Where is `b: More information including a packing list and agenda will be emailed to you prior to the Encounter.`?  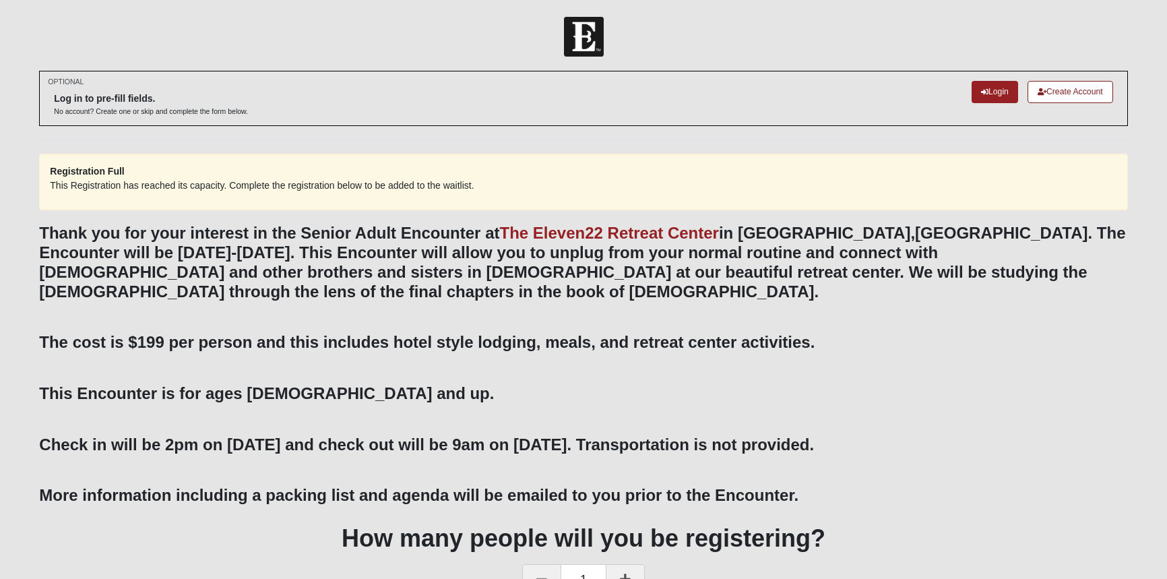 b: More information including a packing list and agenda will be emailed to you prior to the Encounter. is located at coordinates (418, 495).